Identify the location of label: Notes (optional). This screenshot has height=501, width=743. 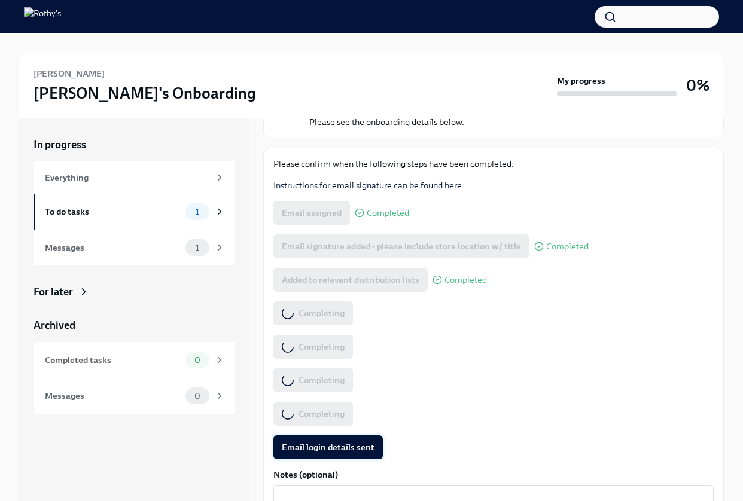
(493, 475).